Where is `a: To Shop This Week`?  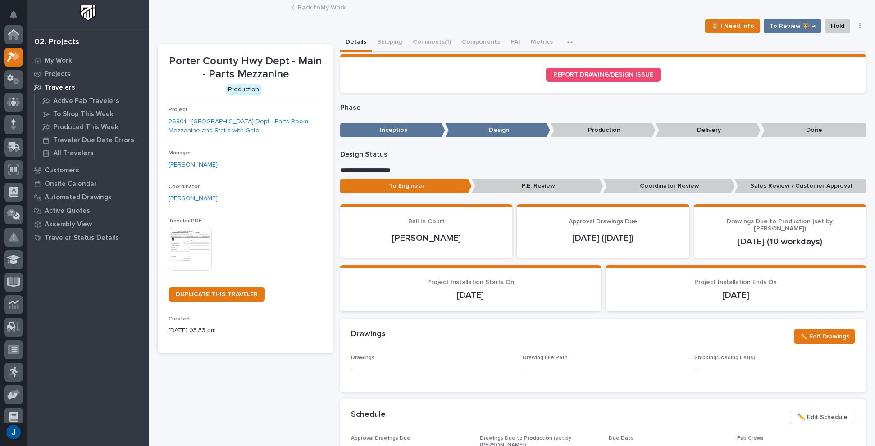
a: To Shop This Week is located at coordinates (91, 114).